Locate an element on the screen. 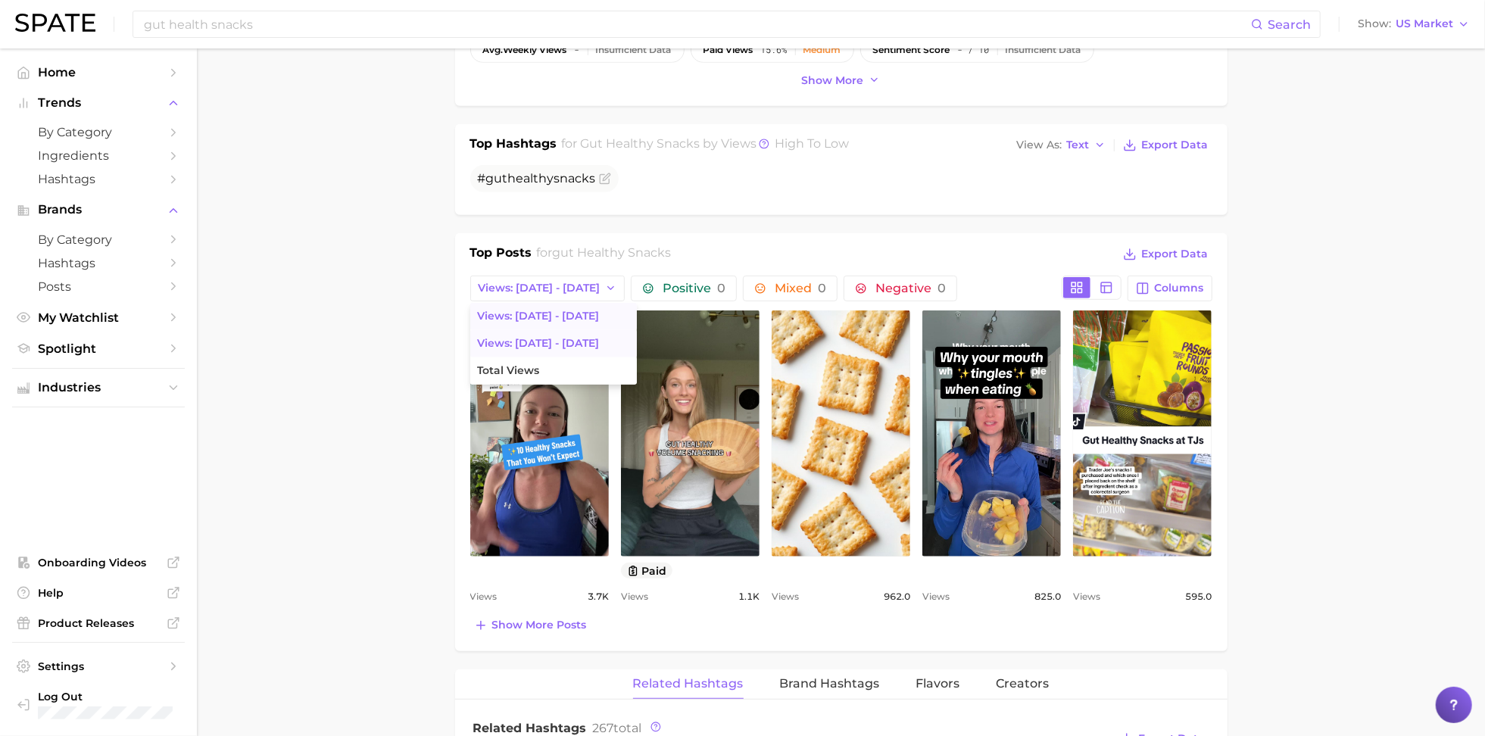 The width and height of the screenshot is (1485, 736). img: SPATE is located at coordinates (55, 23).